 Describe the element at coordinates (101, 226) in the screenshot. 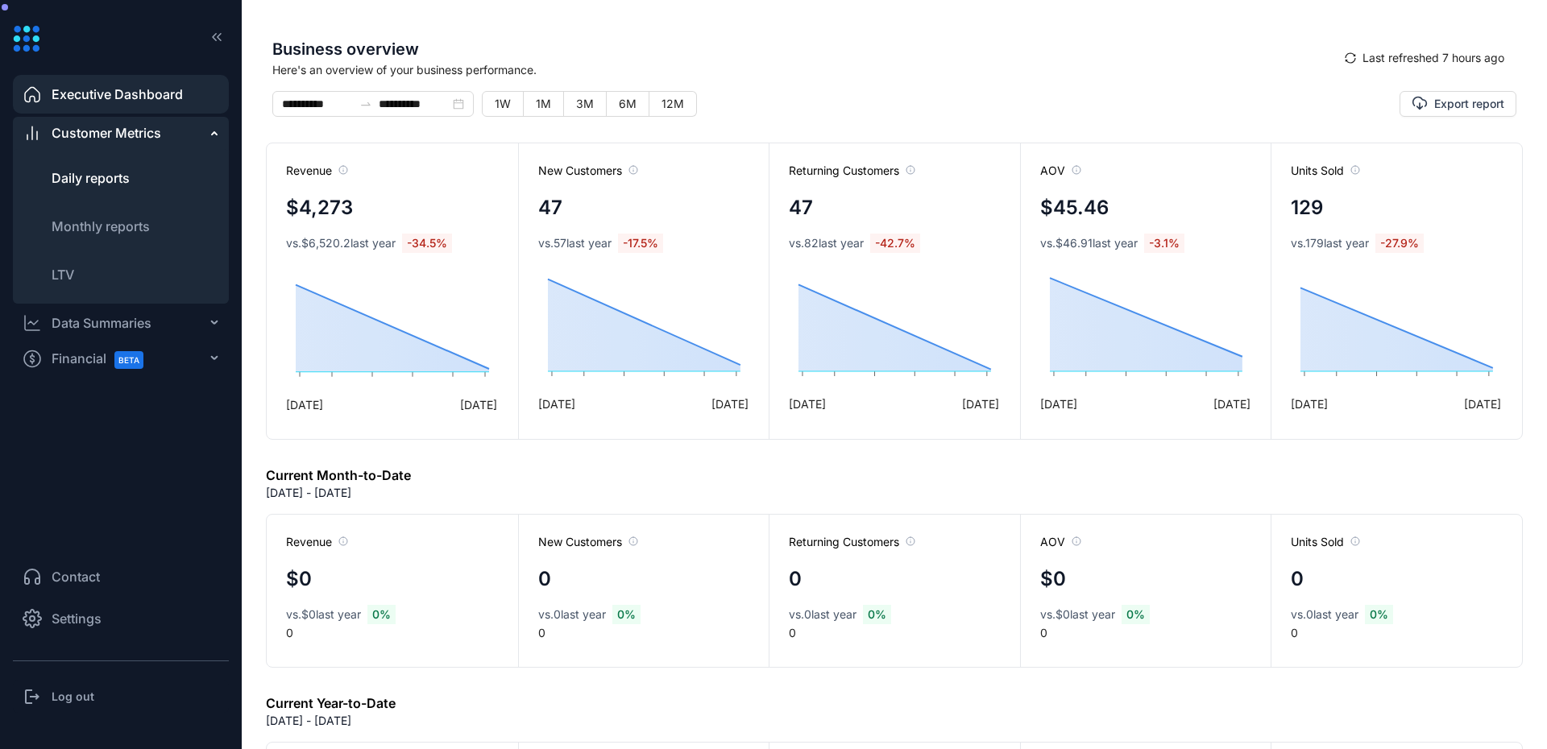

I see `span: Monthly reports` at that location.